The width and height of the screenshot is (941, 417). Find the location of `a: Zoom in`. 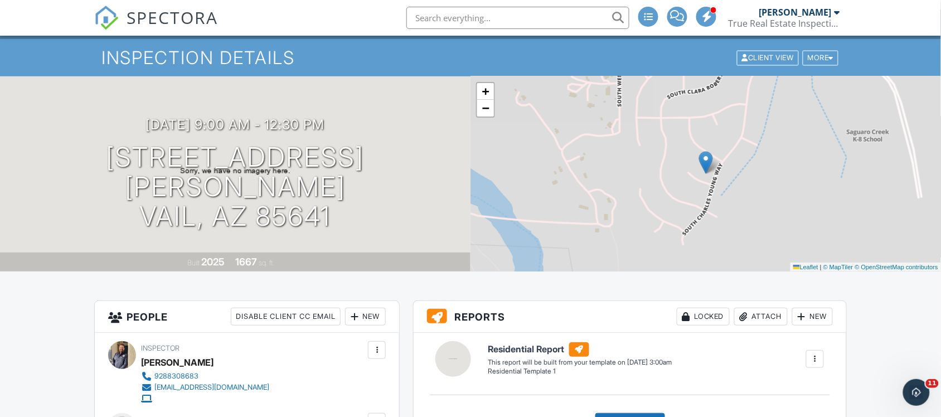

a: Zoom in is located at coordinates (485, 91).